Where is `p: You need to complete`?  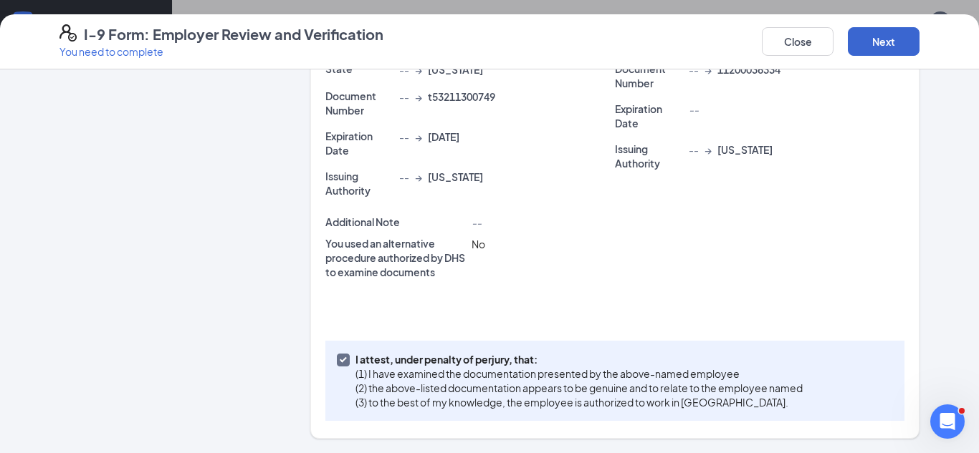
p: You need to complete is located at coordinates (221, 52).